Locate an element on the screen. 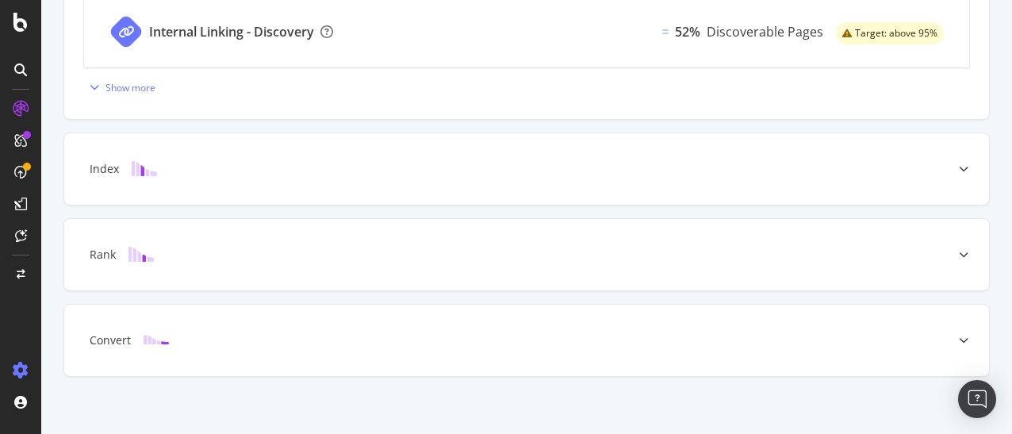  div: Internal Linking - Discovery is located at coordinates (232, 32).